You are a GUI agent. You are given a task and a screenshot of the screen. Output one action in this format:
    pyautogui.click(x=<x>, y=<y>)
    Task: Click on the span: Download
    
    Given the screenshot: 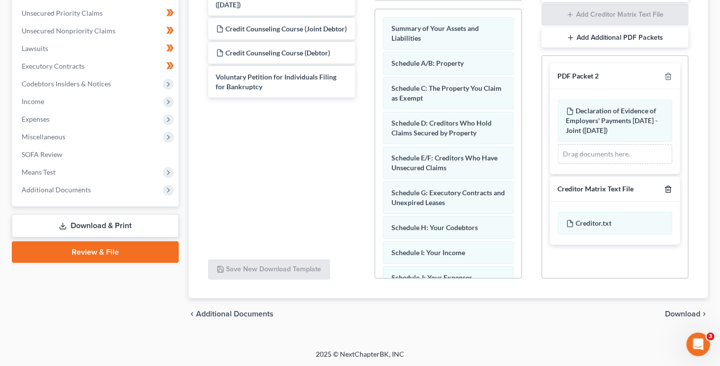 What is the action you would take?
    pyautogui.click(x=682, y=314)
    